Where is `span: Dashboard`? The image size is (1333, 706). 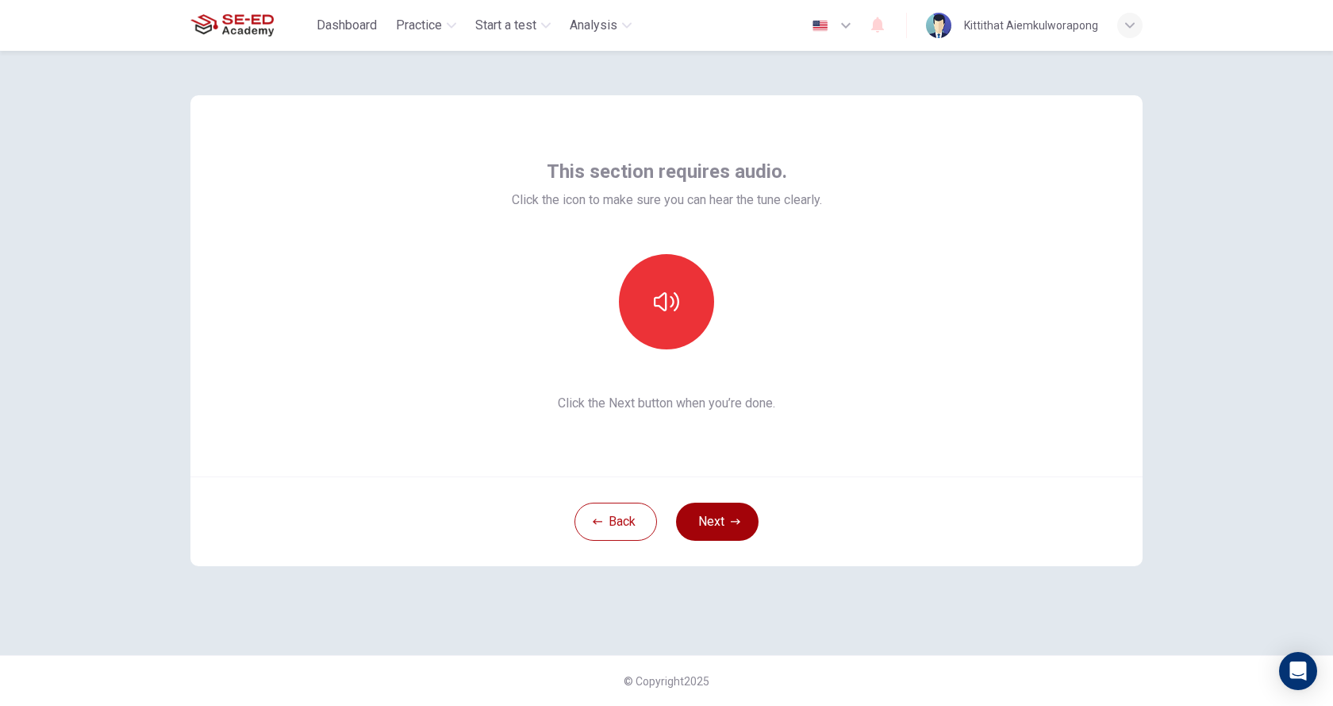
span: Dashboard is located at coordinates (347, 25).